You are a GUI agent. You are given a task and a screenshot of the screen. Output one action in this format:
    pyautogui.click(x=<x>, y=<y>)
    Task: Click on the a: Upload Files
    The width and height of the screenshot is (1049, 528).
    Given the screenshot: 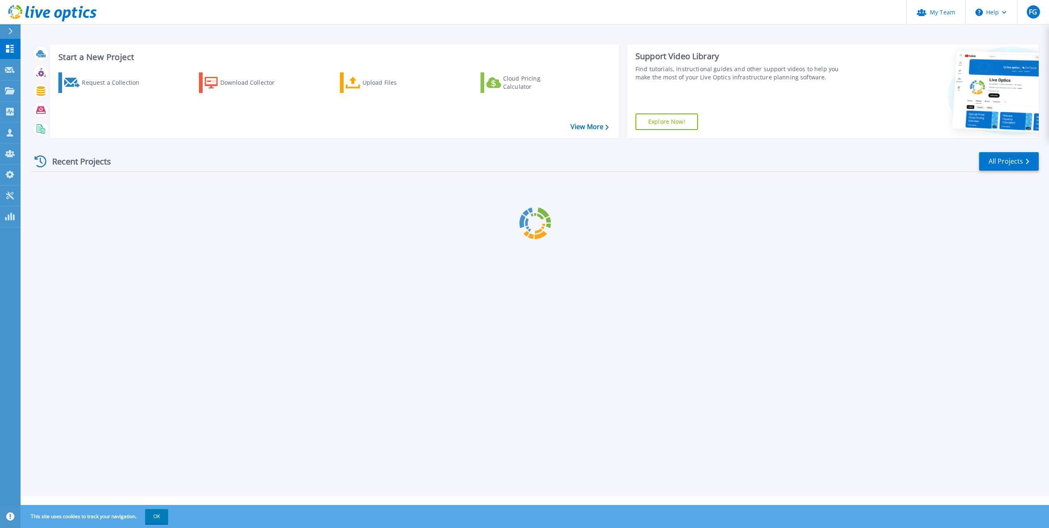 What is the action you would take?
    pyautogui.click(x=386, y=83)
    